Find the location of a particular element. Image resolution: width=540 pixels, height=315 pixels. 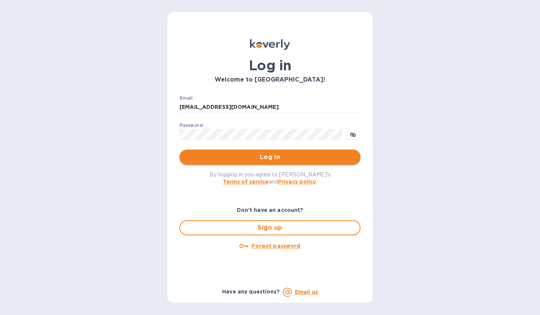

button: Sign up is located at coordinates (270, 227).